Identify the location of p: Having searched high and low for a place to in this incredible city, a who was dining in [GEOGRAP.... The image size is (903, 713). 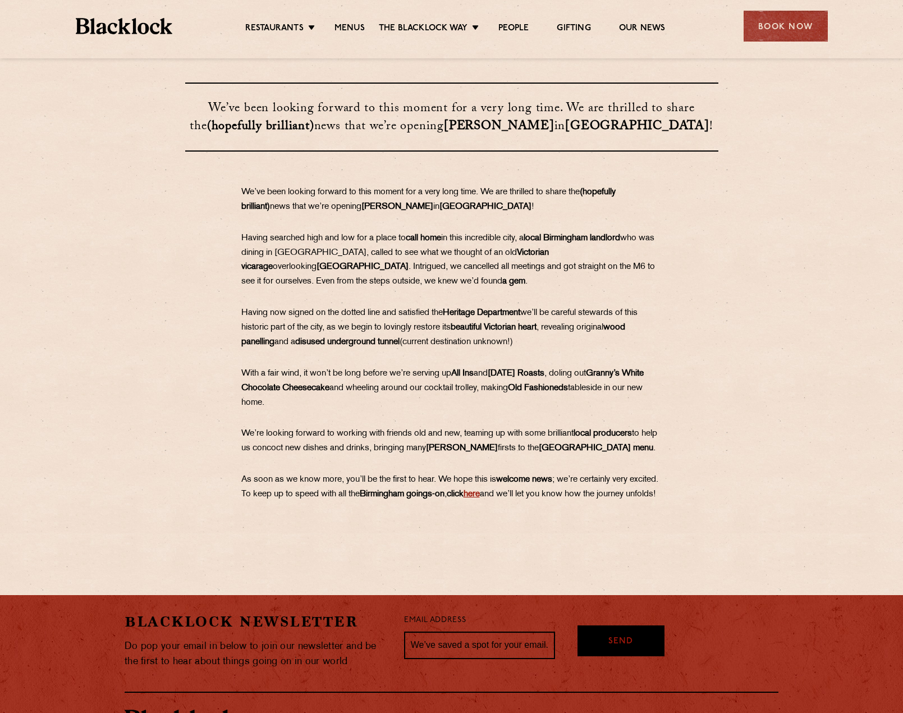
(452, 260).